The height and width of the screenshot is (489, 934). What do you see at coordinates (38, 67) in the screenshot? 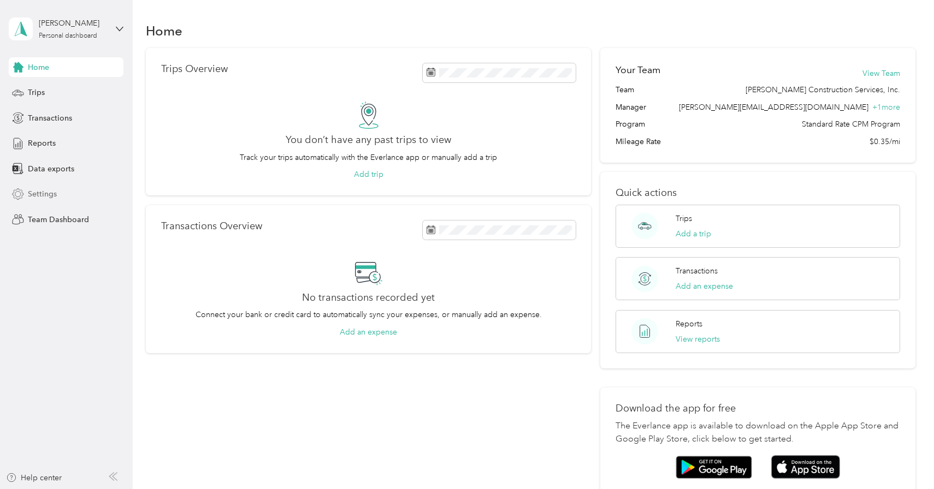
I see `span: Home` at bounding box center [38, 67].